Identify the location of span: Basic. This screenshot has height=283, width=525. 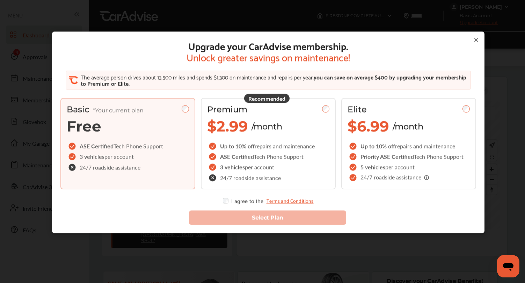
(105, 109).